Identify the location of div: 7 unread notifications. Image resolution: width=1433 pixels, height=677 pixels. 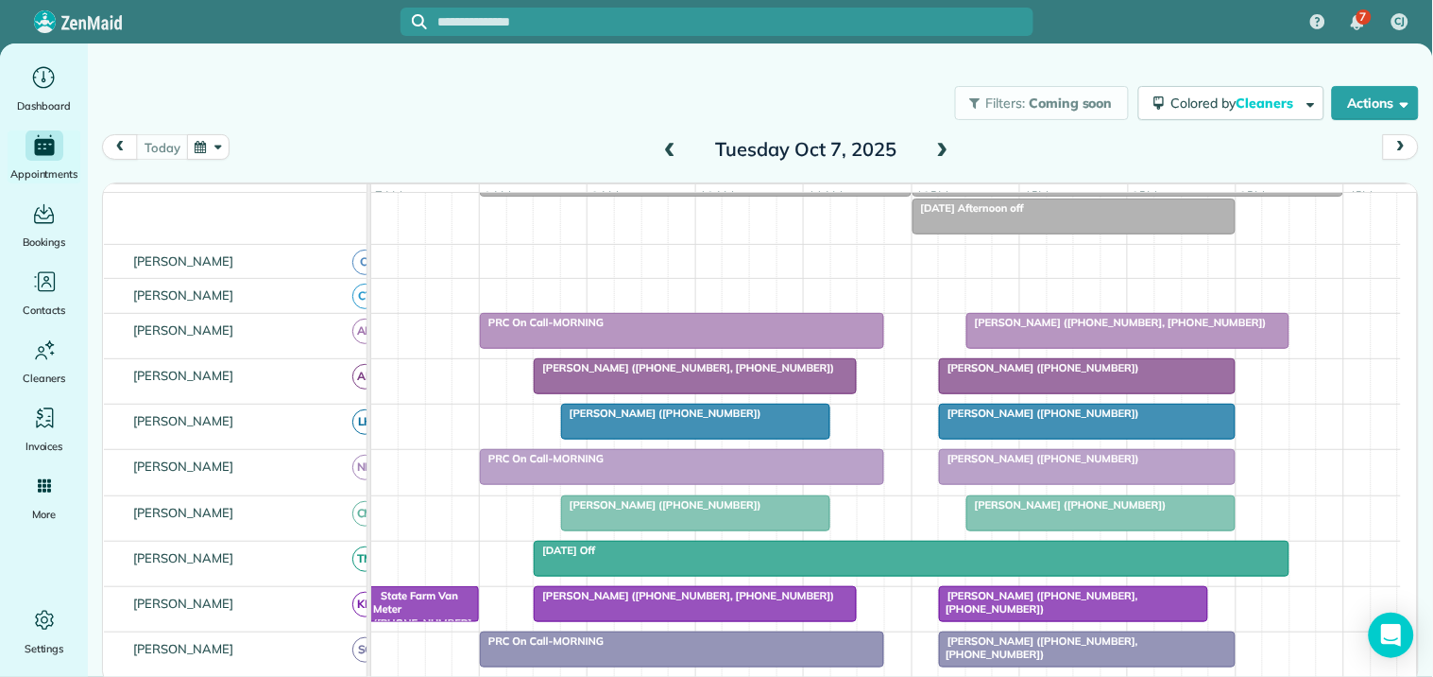
(1358, 23).